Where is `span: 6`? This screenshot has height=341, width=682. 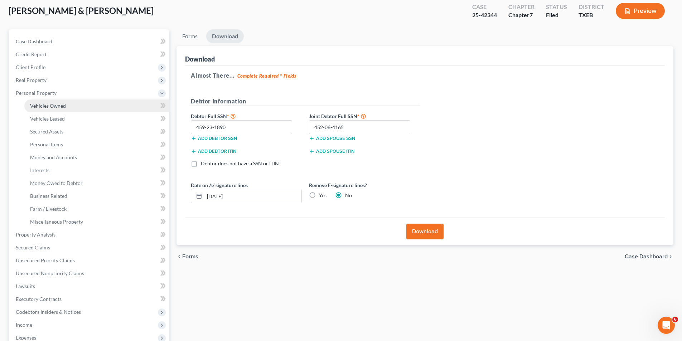 span: 6 is located at coordinates (675, 320).